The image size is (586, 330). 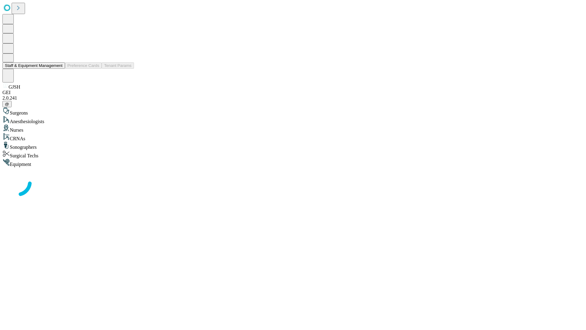 What do you see at coordinates (293, 154) in the screenshot?
I see `div: Surgical Techs` at bounding box center [293, 154].